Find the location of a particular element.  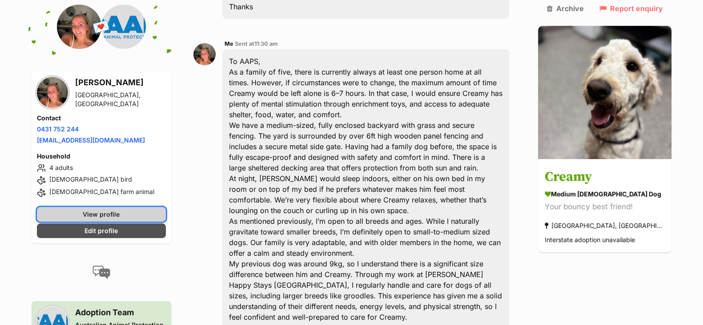

img: conversation-icon-4a6f8262b818ee0b60e3300018af0b2d0b884aa5de6e9bcb8d3d4eeb1a70a7c4.svg is located at coordinates (101, 273).